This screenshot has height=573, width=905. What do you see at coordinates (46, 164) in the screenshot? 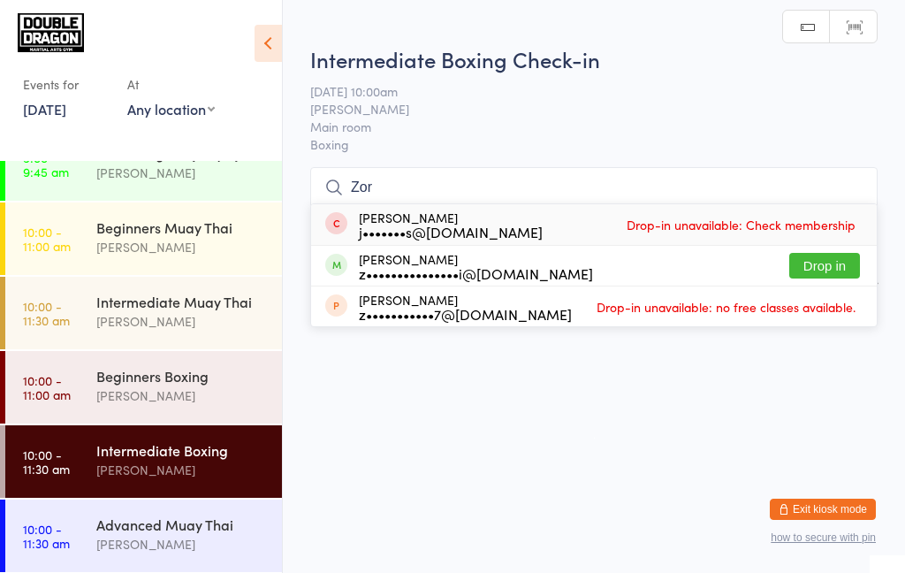
I see `time: 9:00 - 9:45 am` at bounding box center [46, 164].